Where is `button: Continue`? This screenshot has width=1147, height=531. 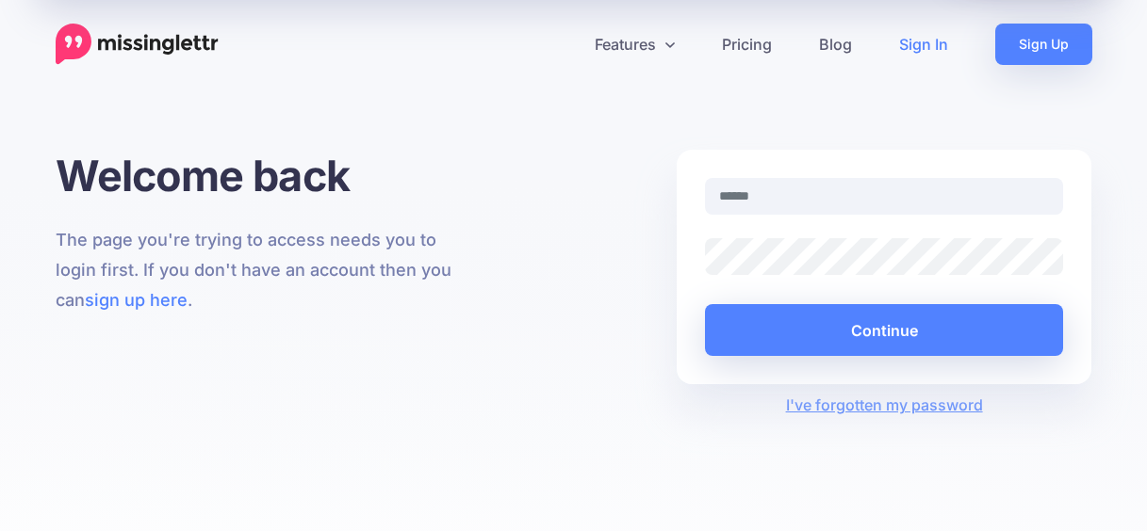 button: Continue is located at coordinates (884, 330).